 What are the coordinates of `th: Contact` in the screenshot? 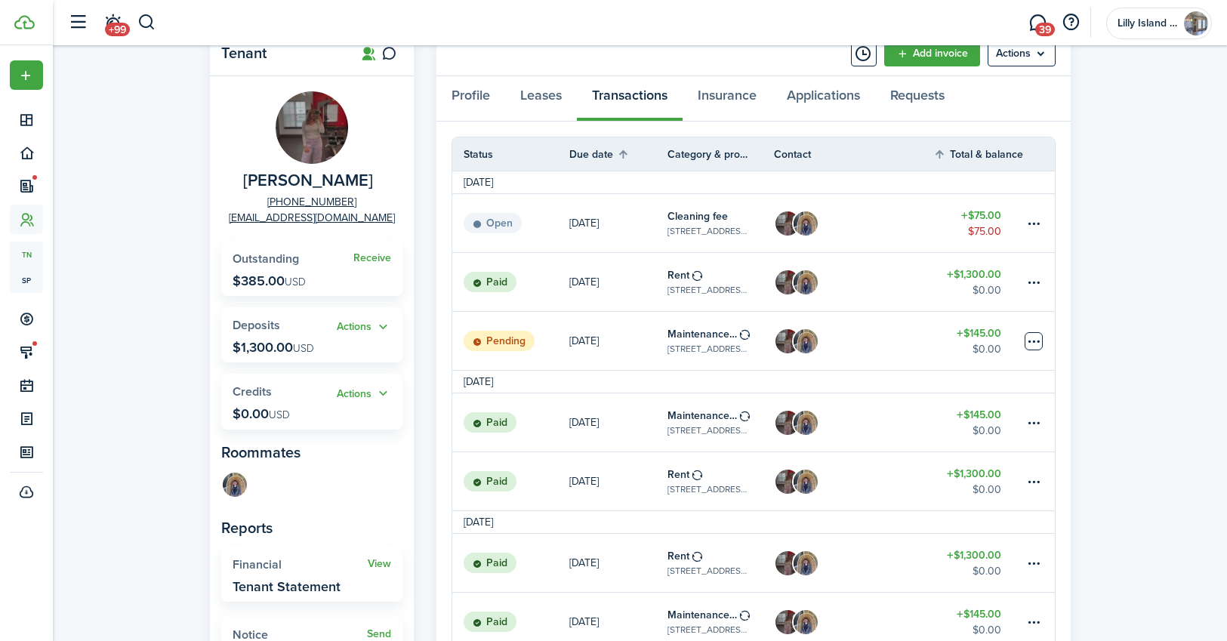 It's located at (854, 154).